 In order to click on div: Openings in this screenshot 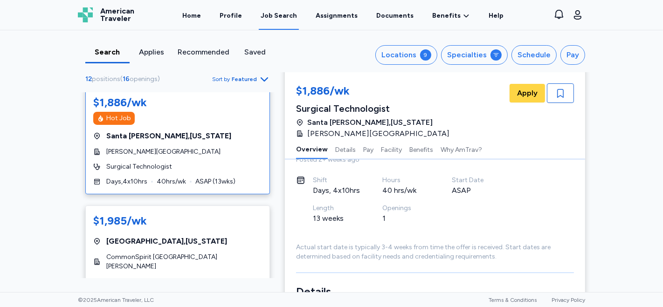, I will do `click(406, 208)`.